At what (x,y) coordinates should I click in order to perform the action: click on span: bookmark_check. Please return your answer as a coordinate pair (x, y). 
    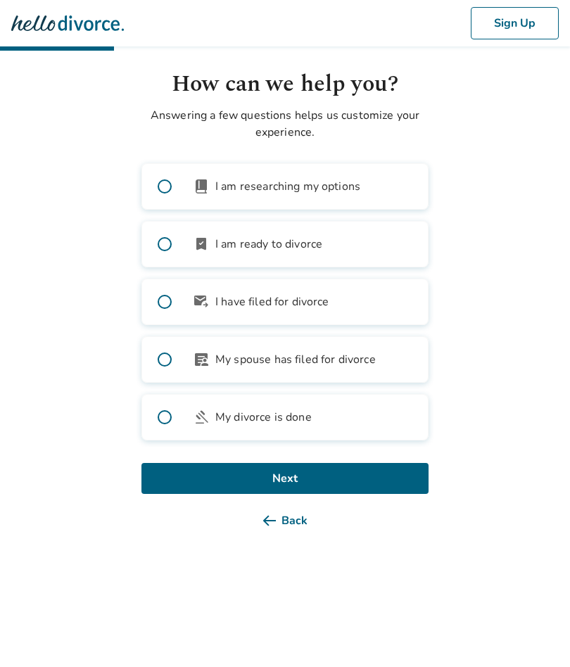
    Looking at the image, I should click on (201, 244).